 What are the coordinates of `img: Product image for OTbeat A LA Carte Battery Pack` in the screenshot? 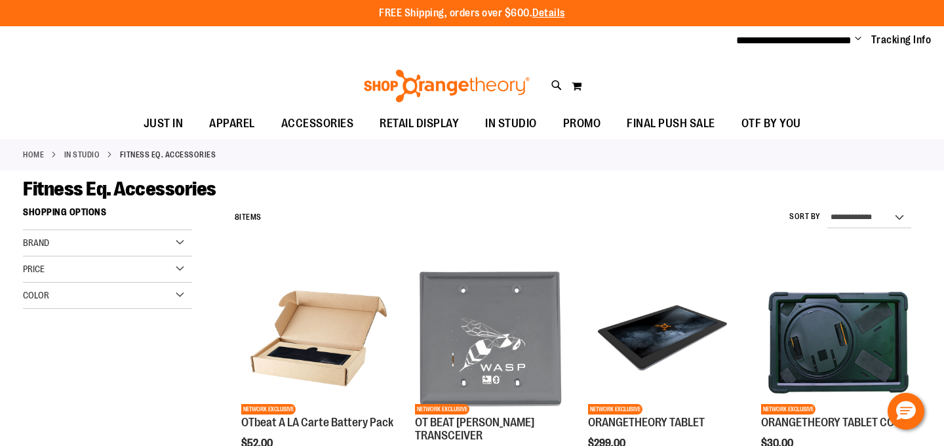 It's located at (318, 338).